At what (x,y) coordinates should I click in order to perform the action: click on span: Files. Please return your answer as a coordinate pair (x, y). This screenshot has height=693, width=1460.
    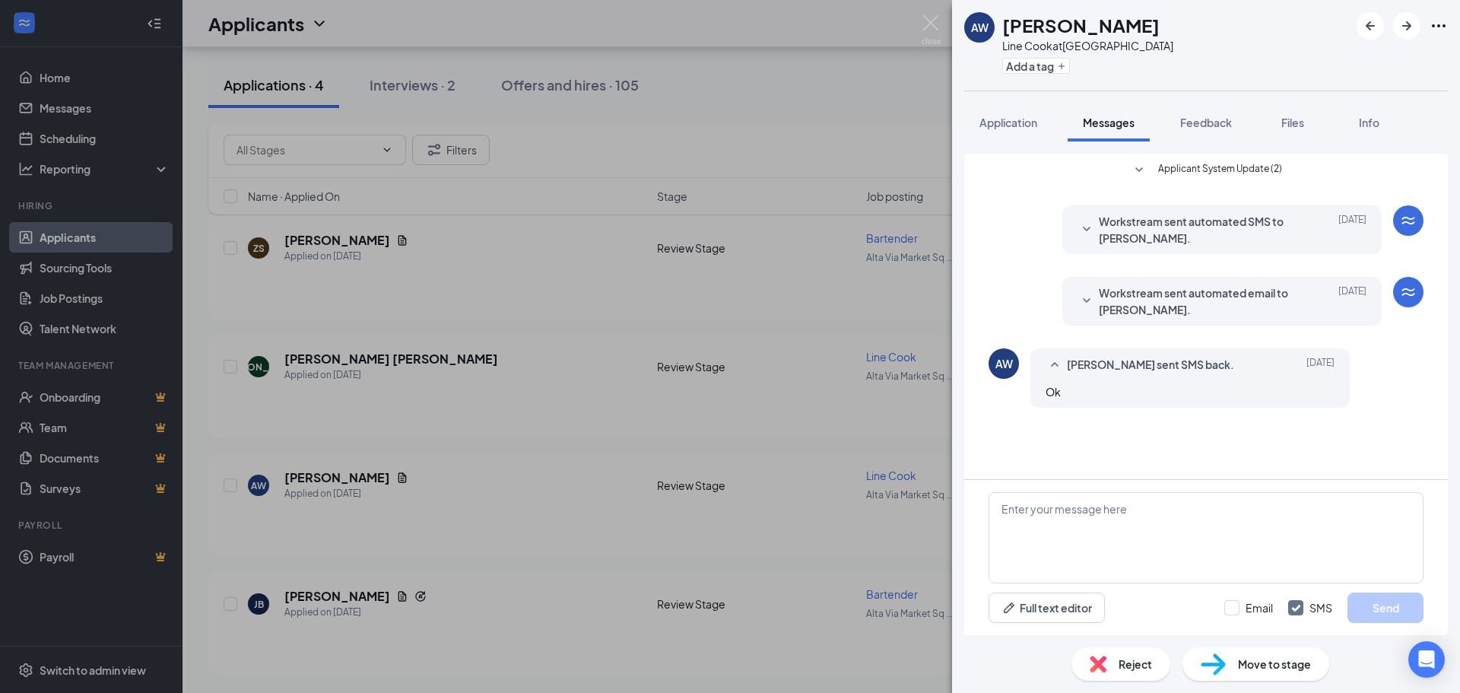
    Looking at the image, I should click on (1293, 122).